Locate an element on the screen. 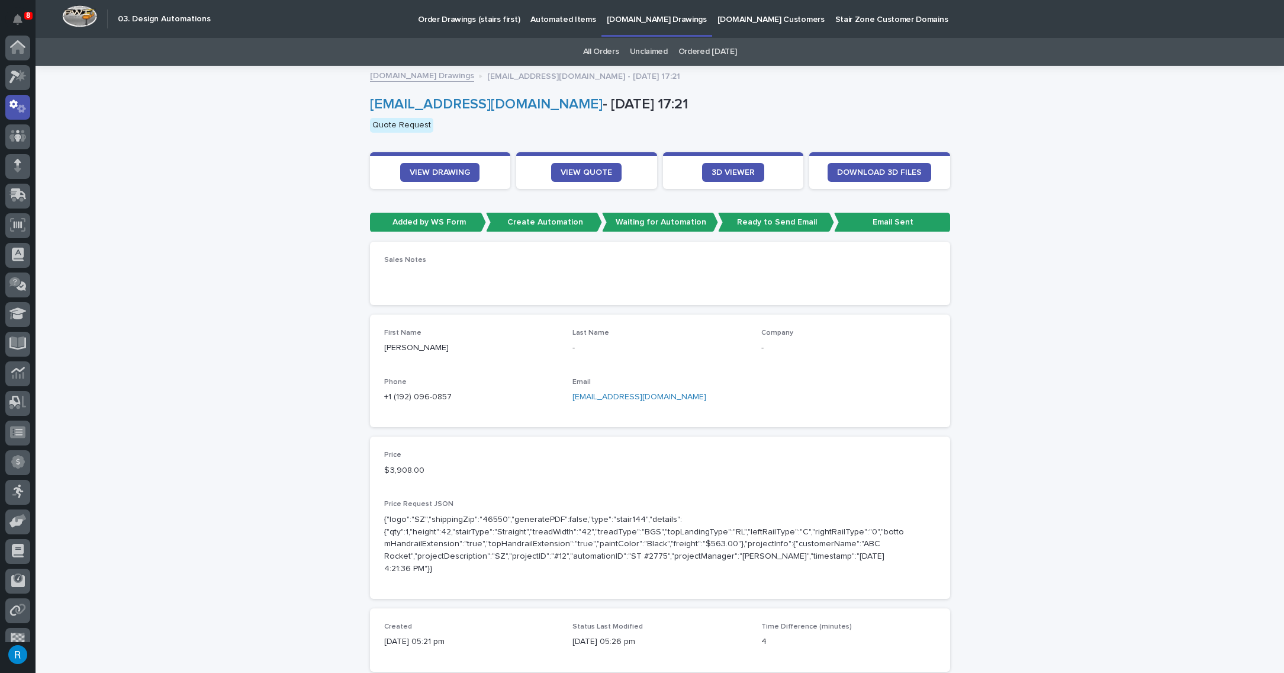  span: Status Last Modified is located at coordinates (607, 626).